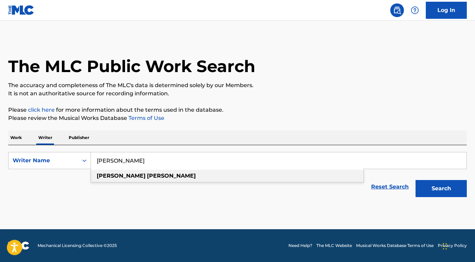  What do you see at coordinates (452, 246) in the screenshot?
I see `a: Privacy Policy` at bounding box center [452, 246].